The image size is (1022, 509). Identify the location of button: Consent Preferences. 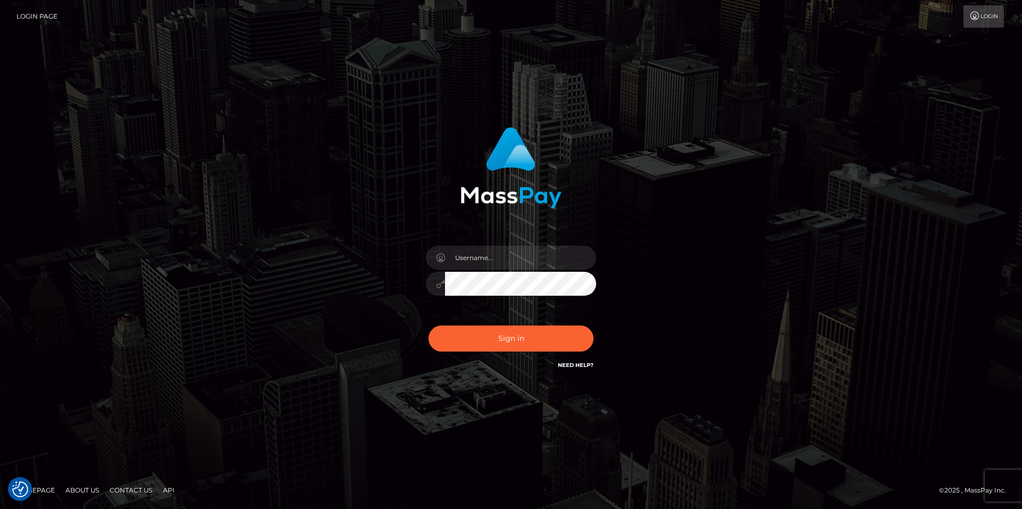
(20, 490).